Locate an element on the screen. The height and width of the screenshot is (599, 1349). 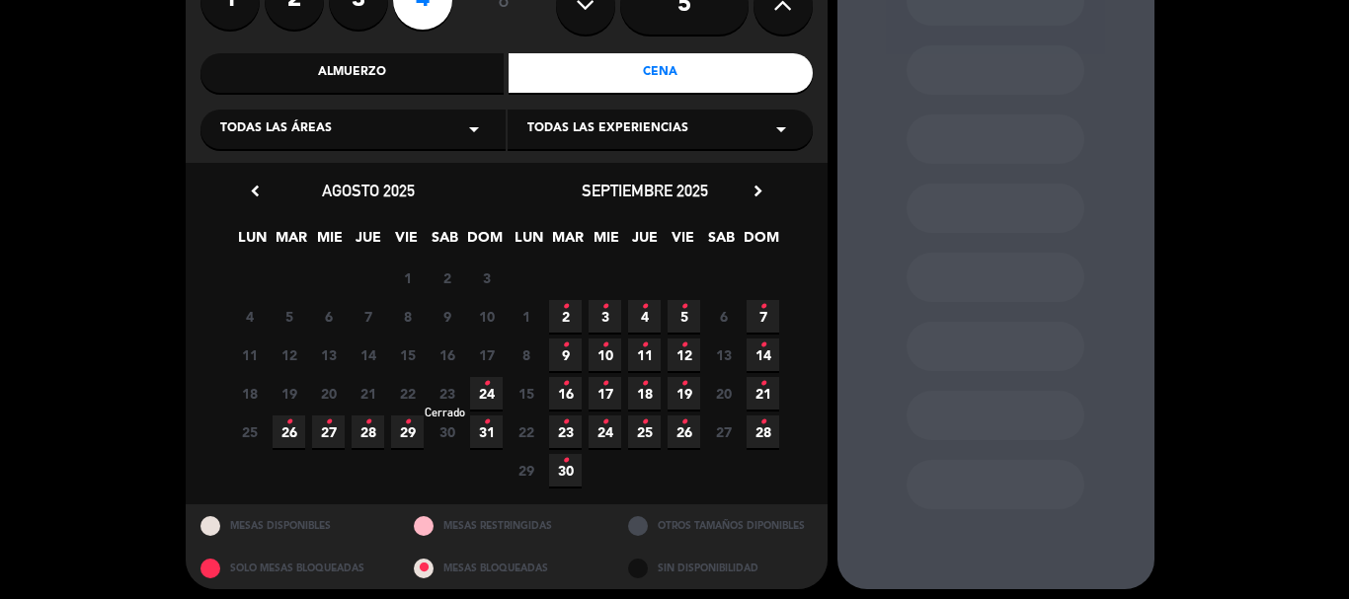
span: agosto 2025 is located at coordinates (368, 191).